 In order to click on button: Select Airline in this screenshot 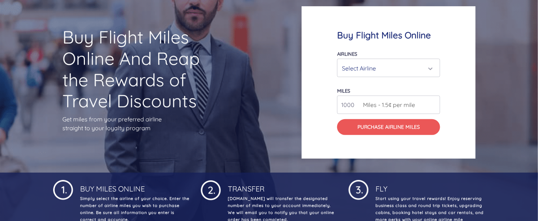, I will do `click(388, 68)`.